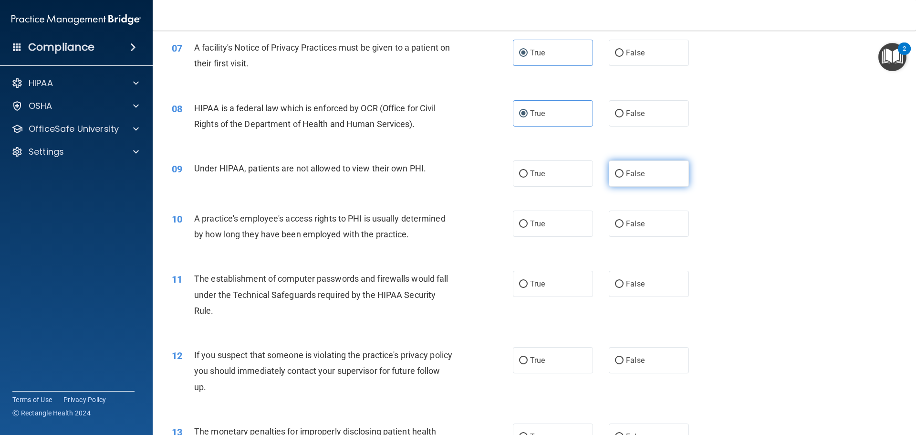 The width and height of the screenshot is (916, 435). What do you see at coordinates (177, 219) in the screenshot?
I see `span: 10` at bounding box center [177, 219].